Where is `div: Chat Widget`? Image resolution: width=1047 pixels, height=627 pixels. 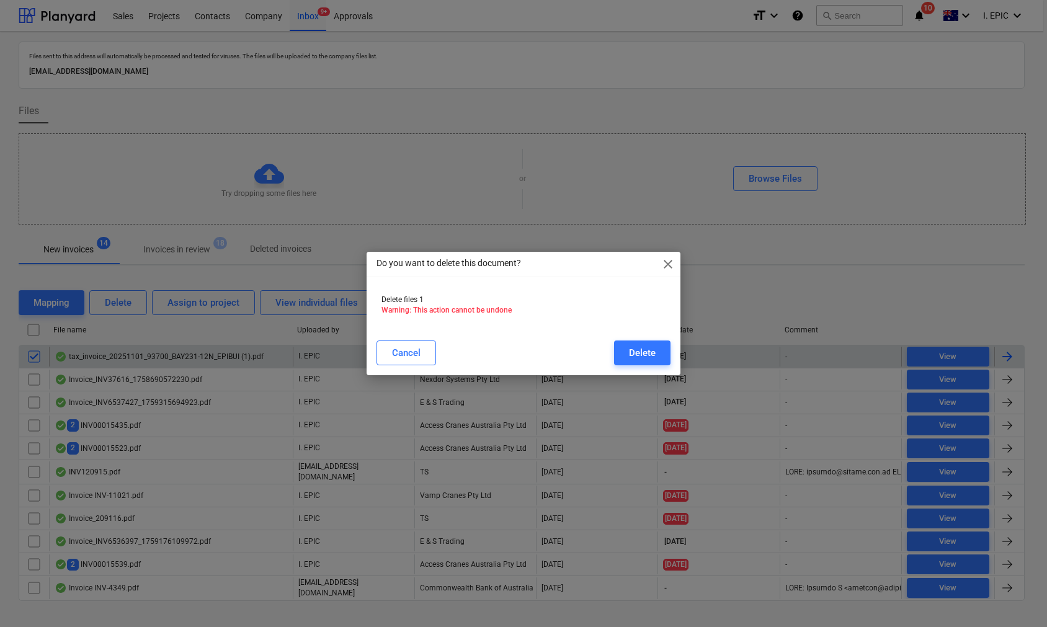
div: Chat Widget is located at coordinates (1016, 597).